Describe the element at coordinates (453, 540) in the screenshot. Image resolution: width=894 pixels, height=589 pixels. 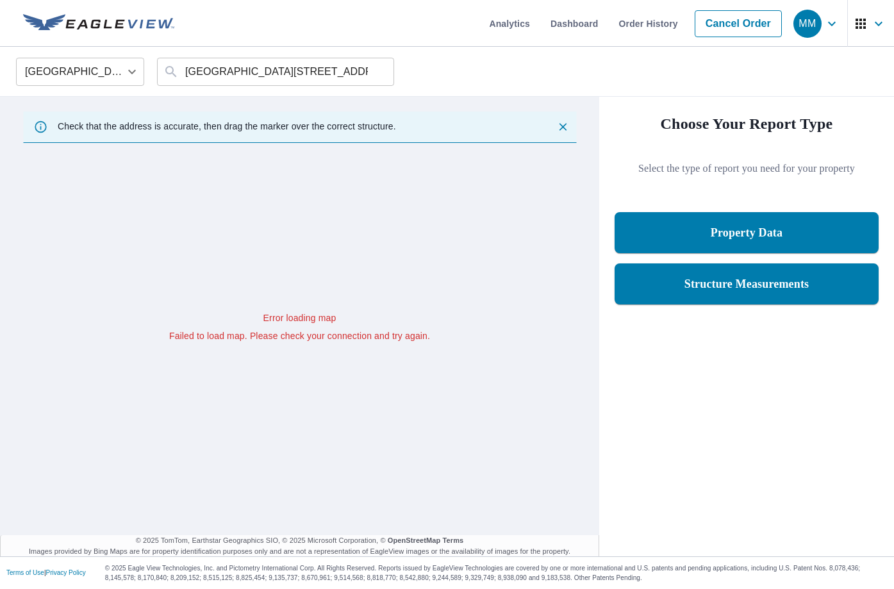
I see `a: Terms` at that location.